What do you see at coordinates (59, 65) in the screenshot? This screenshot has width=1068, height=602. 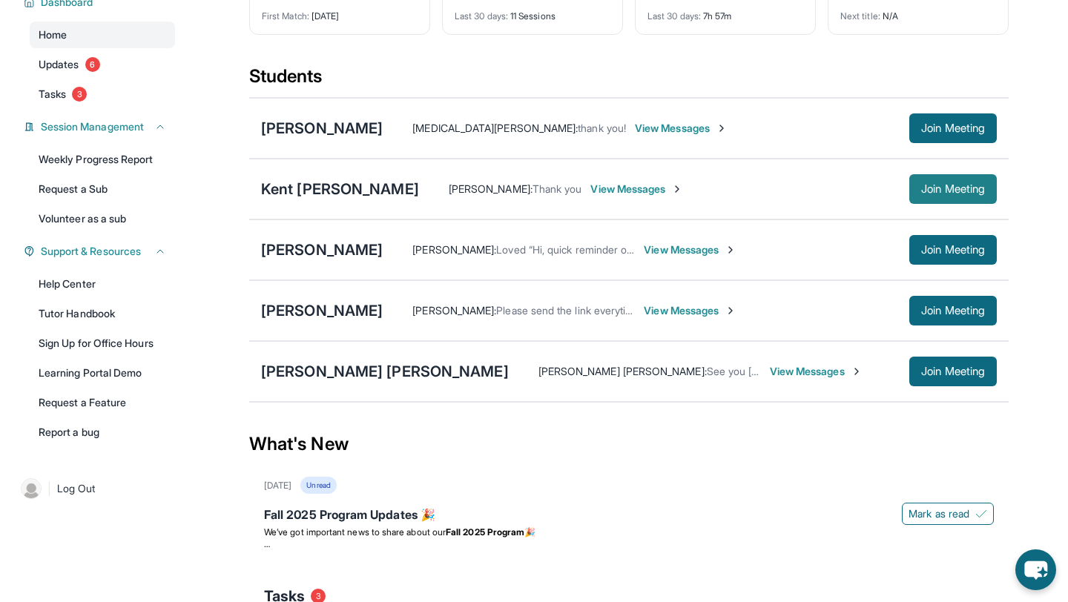 I see `span: Updates` at bounding box center [59, 65].